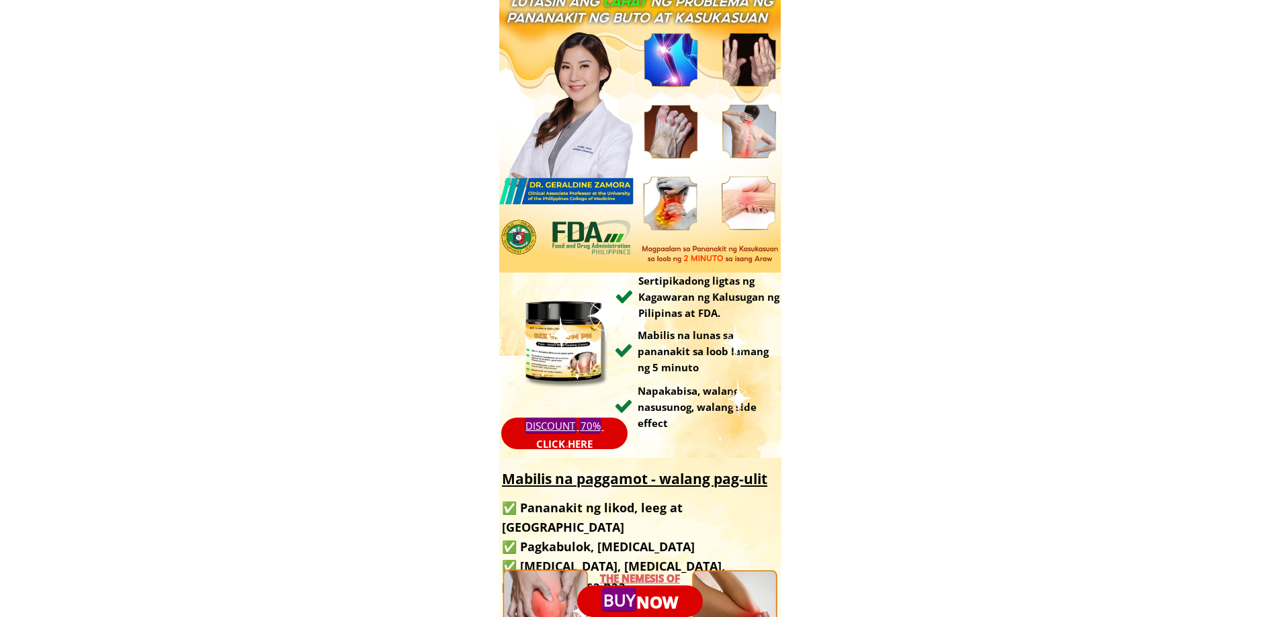 The height and width of the screenshot is (617, 1280). I want to click on font: NOW, so click(657, 602).